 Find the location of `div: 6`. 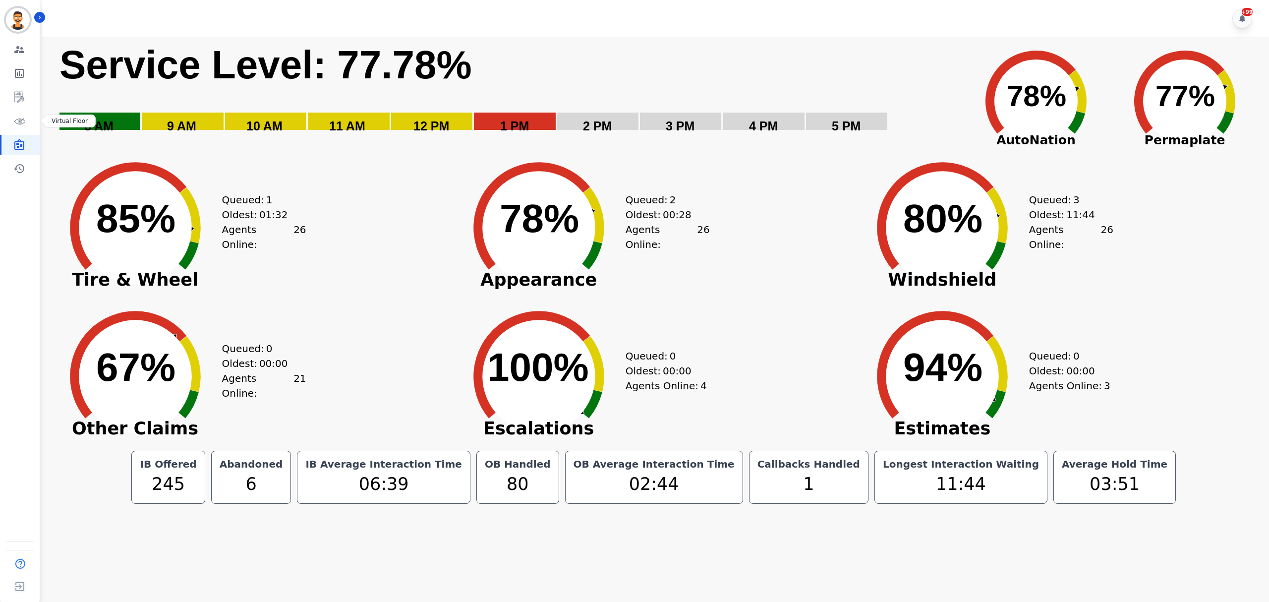

div: 6 is located at coordinates (251, 484).